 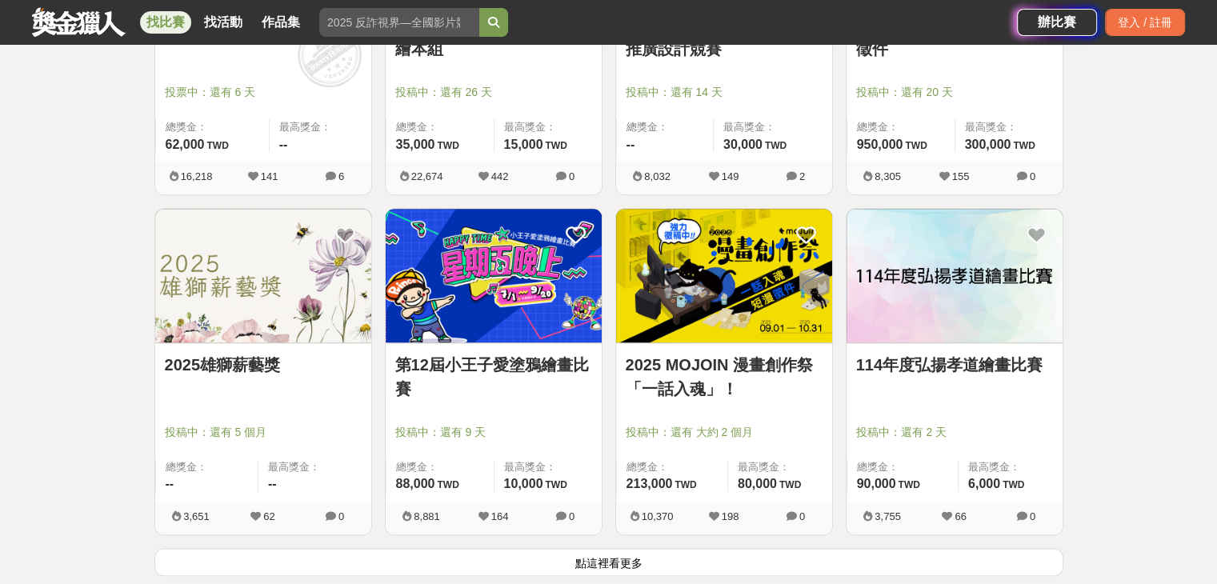 I want to click on span: 950,000, so click(x=880, y=144).